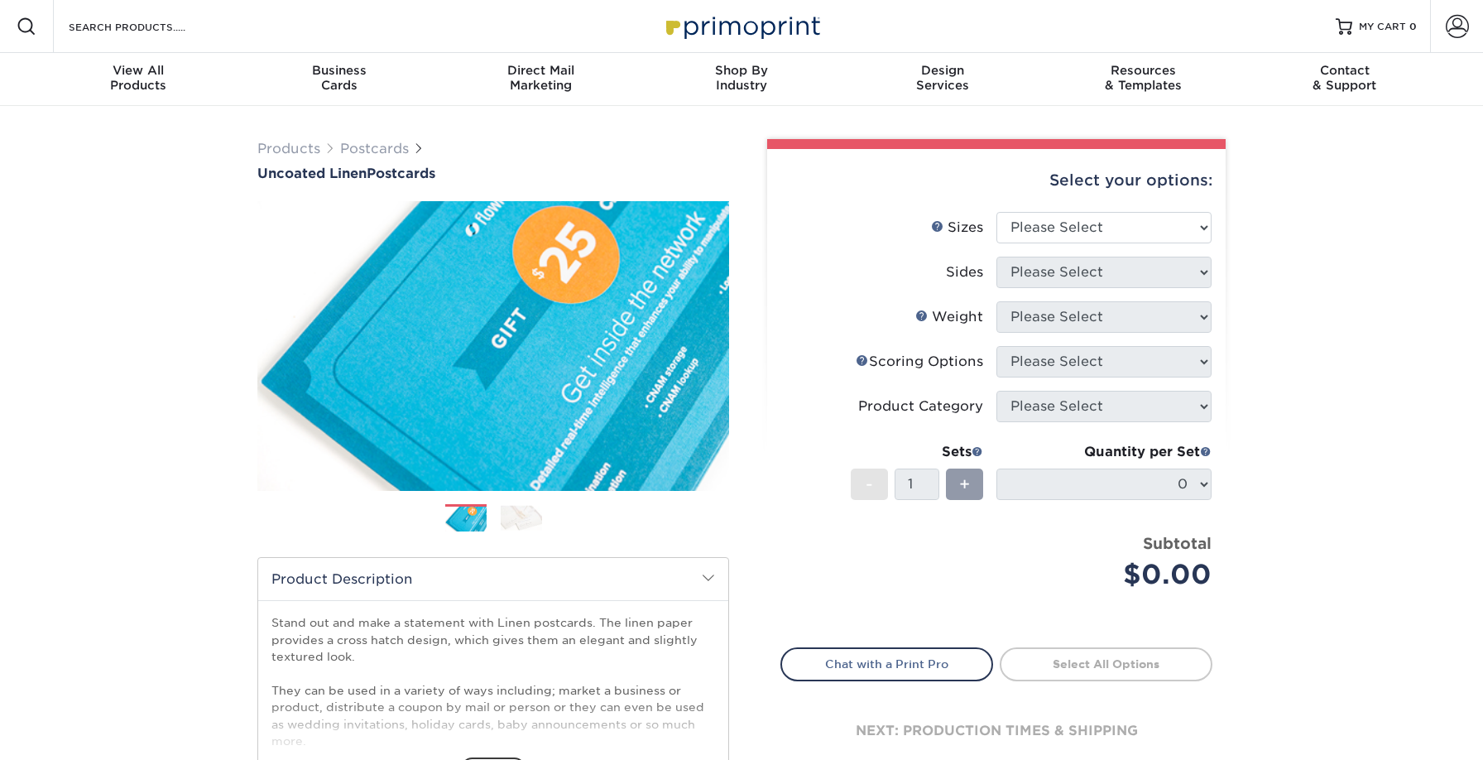  What do you see at coordinates (886, 664) in the screenshot?
I see `a: Chat with a Print Pro` at bounding box center [886, 664].